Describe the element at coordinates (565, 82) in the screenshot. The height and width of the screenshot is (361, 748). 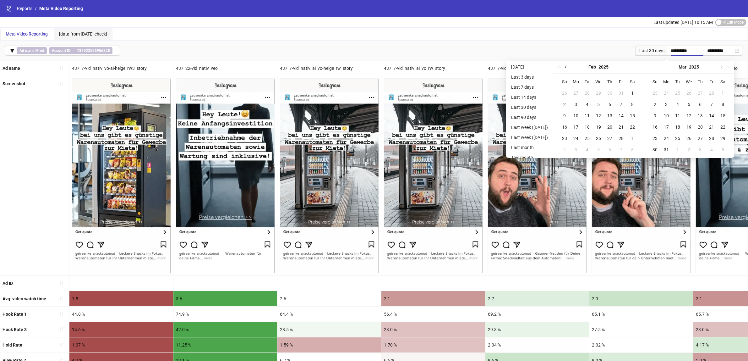
I see `th: Su` at that location.